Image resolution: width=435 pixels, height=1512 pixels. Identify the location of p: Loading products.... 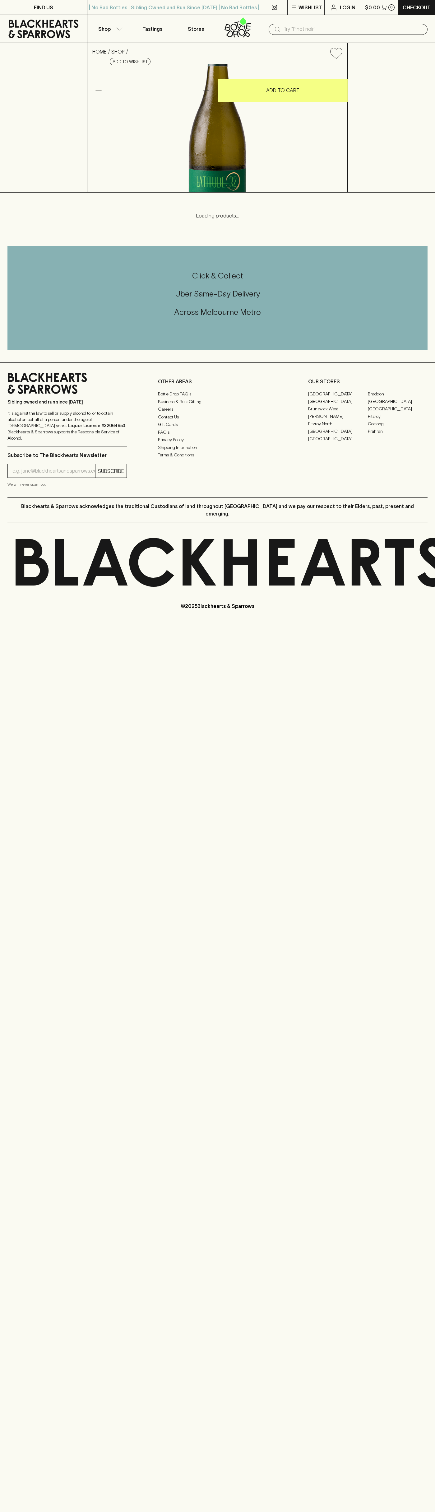
(217, 216).